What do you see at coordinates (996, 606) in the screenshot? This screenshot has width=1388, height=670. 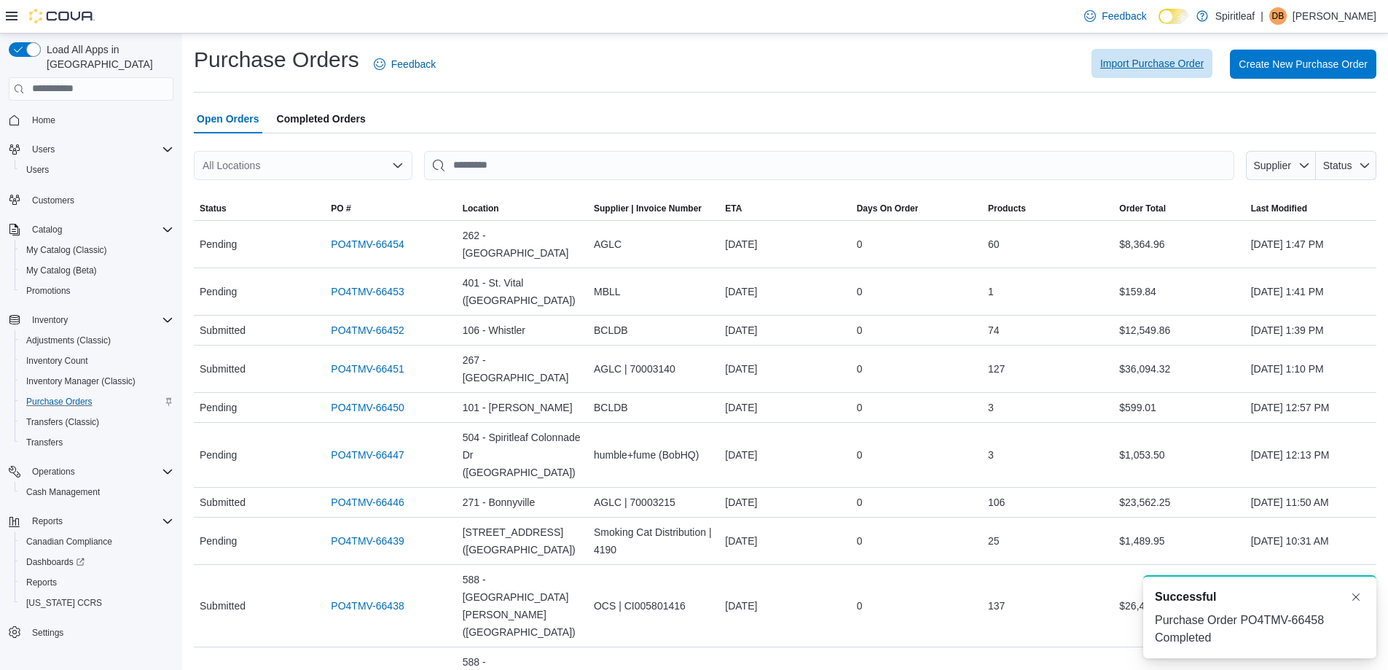 I see `span: 137` at bounding box center [996, 606].